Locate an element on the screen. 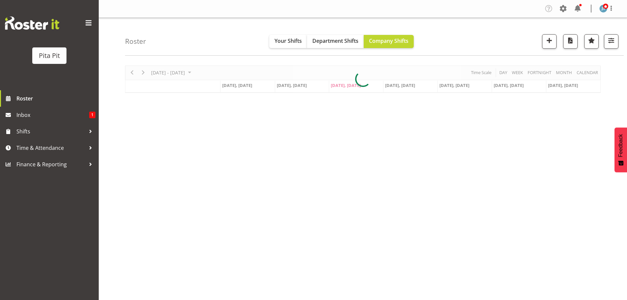  button: Add a new shift is located at coordinates (550, 41).